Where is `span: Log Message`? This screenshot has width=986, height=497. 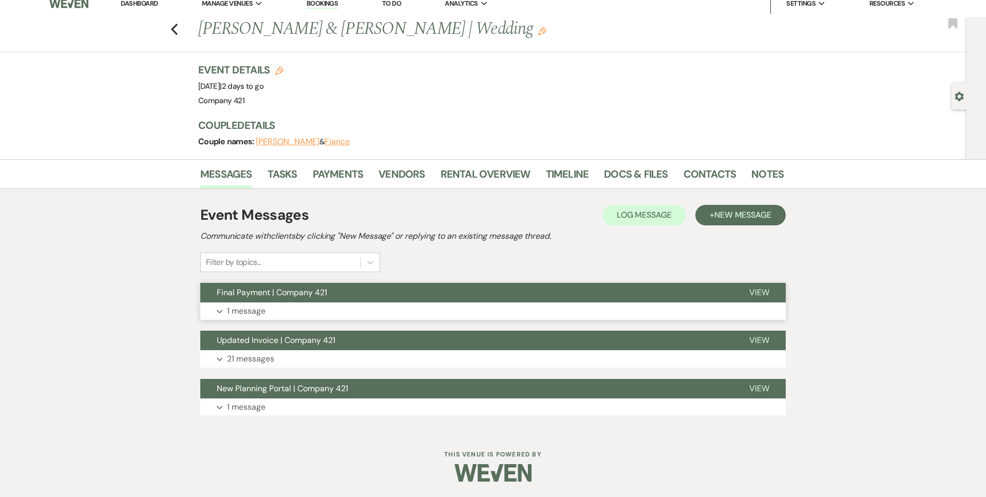 span: Log Message is located at coordinates (644, 215).